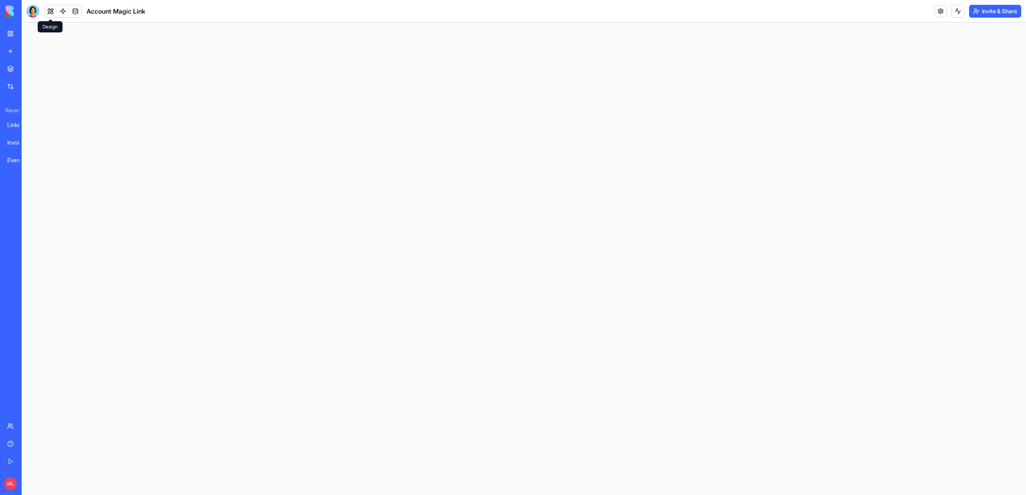 The height and width of the screenshot is (495, 1026). What do you see at coordinates (18, 125) in the screenshot?
I see `a: LinkedIn Profile Analyzer` at bounding box center [18, 125].